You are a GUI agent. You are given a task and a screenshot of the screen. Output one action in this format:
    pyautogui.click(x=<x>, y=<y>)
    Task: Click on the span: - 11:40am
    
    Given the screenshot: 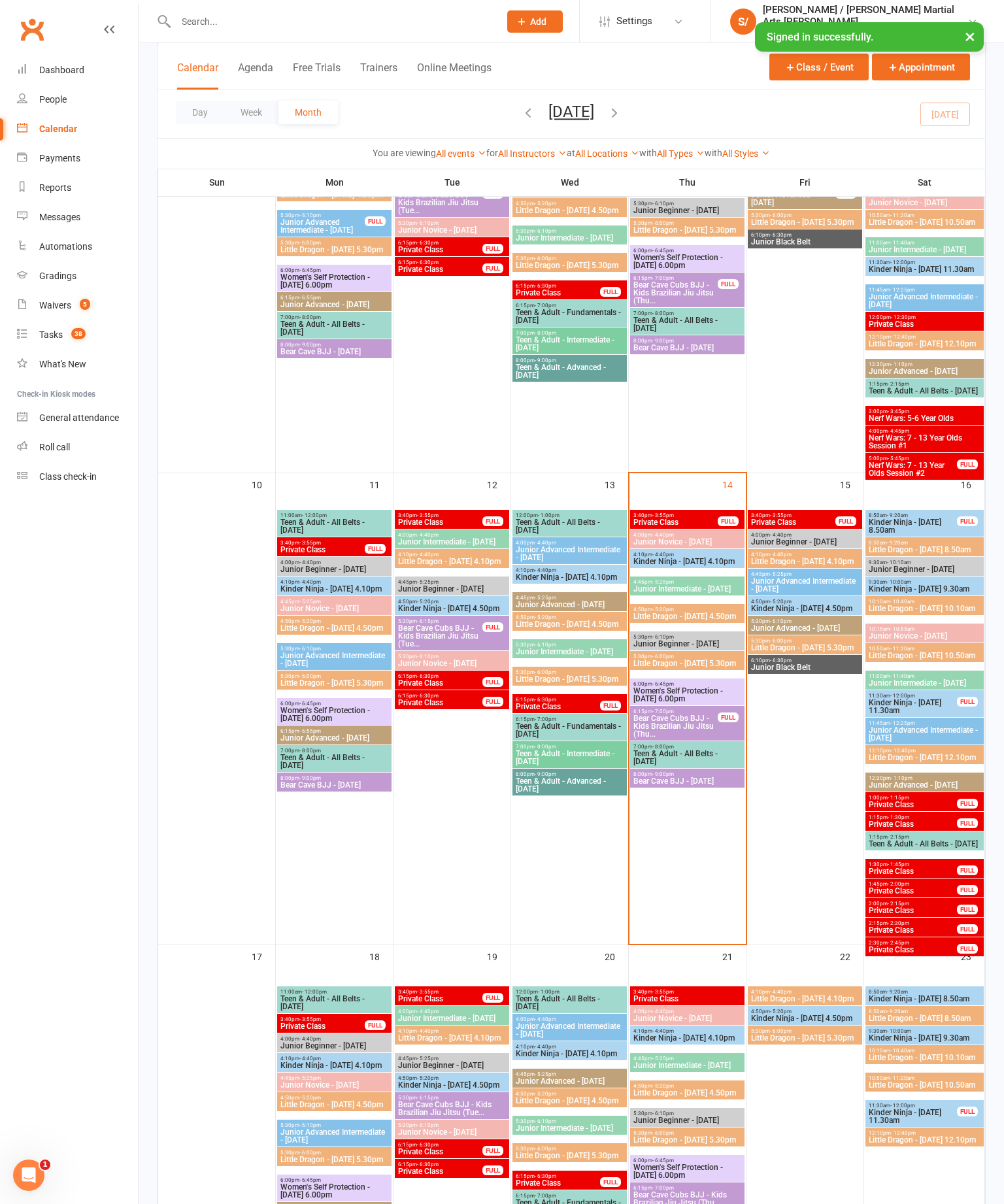 What is the action you would take?
    pyautogui.click(x=902, y=243)
    